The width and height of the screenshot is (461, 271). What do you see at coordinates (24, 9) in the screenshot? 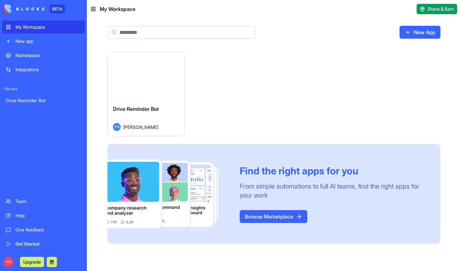
I see `img: logo` at bounding box center [24, 9].